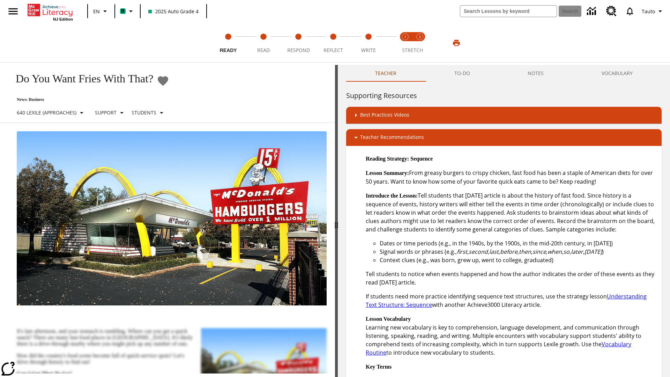  Describe the element at coordinates (263, 43) in the screenshot. I see `button: Read step 2 of 5` at that location.